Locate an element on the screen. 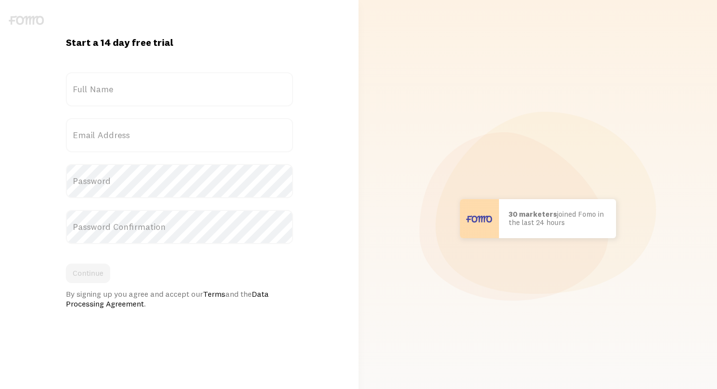  label: Email Address is located at coordinates (179, 135).